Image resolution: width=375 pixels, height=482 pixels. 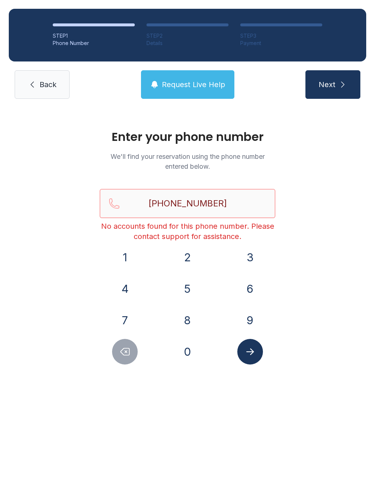 I want to click on span: Next, so click(x=327, y=84).